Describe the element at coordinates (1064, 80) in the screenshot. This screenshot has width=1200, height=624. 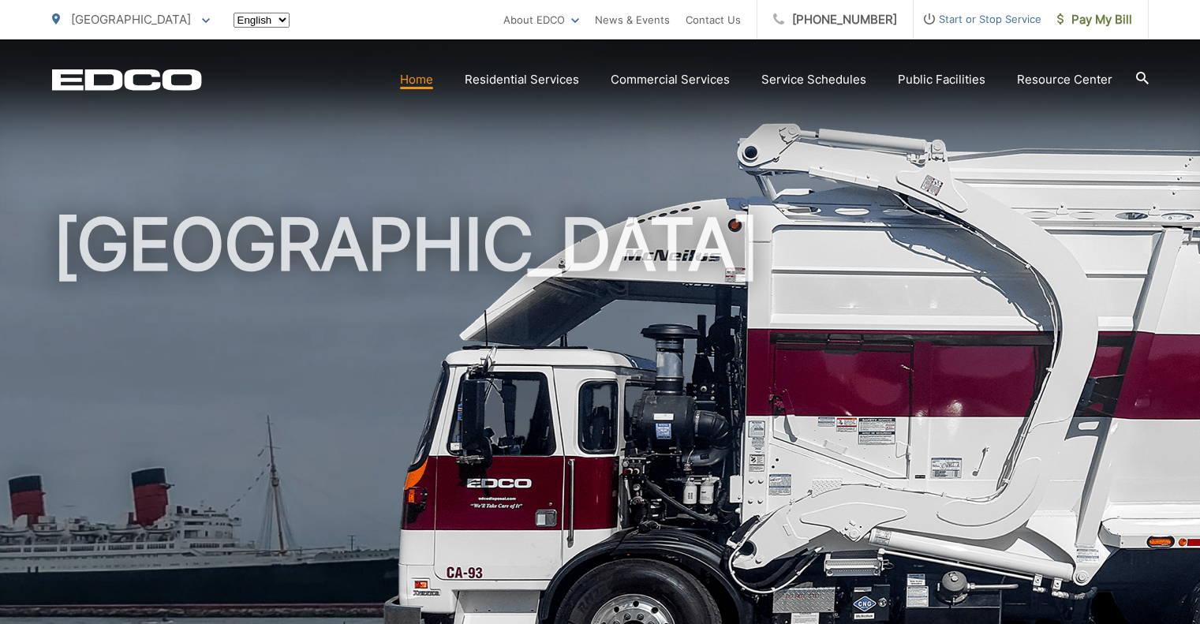
I see `a: Resource Center` at that location.